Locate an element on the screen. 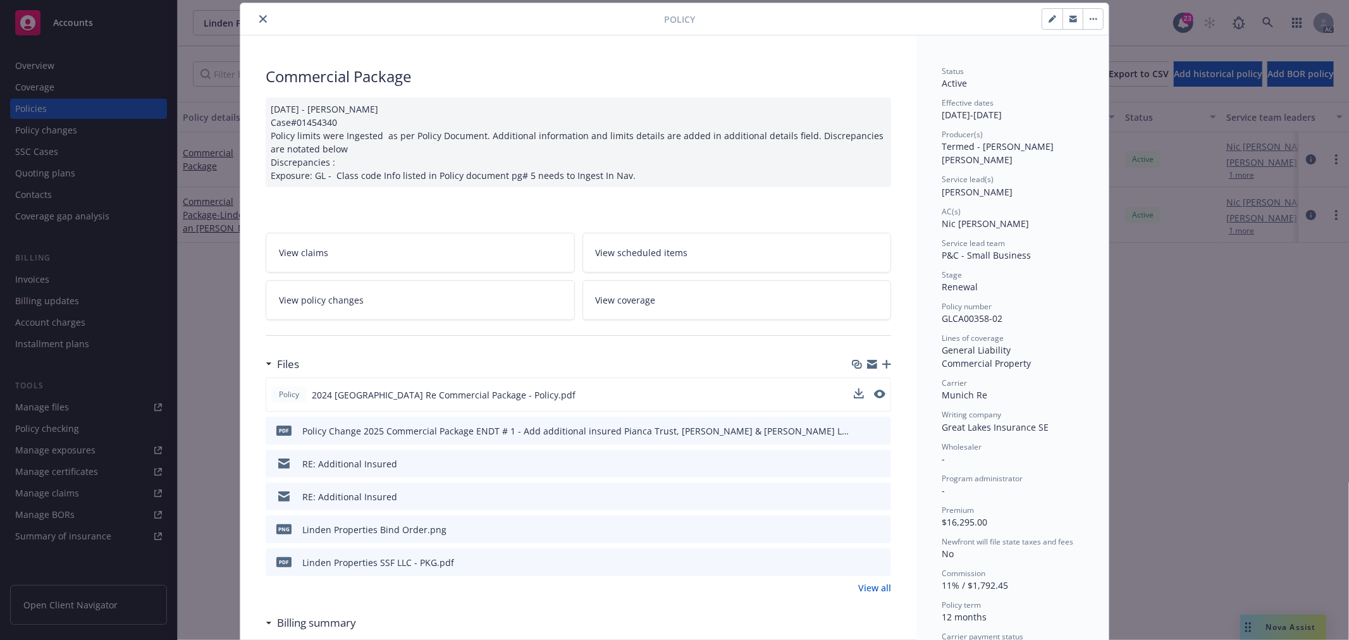  span: Carrier is located at coordinates (954, 383).